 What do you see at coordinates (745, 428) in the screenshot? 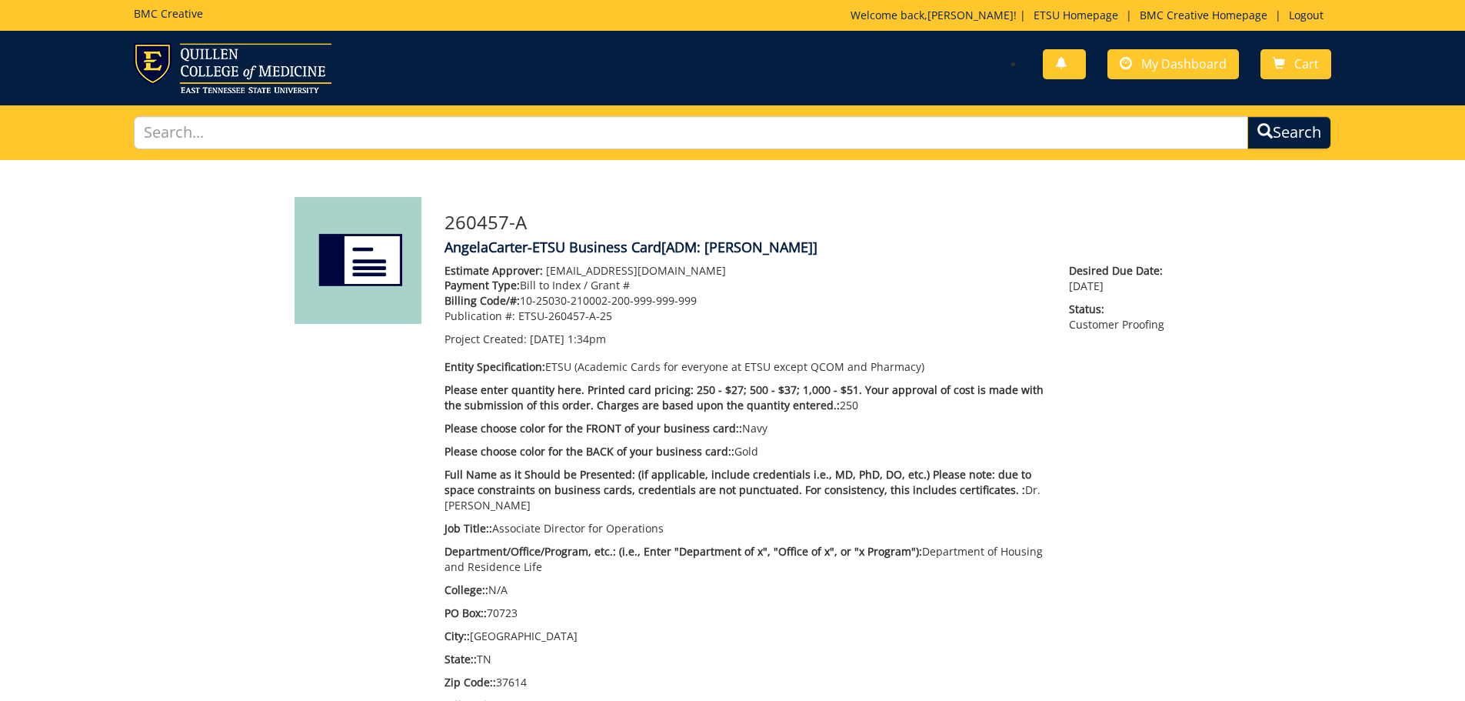
I see `p: Navy` at bounding box center [745, 428].